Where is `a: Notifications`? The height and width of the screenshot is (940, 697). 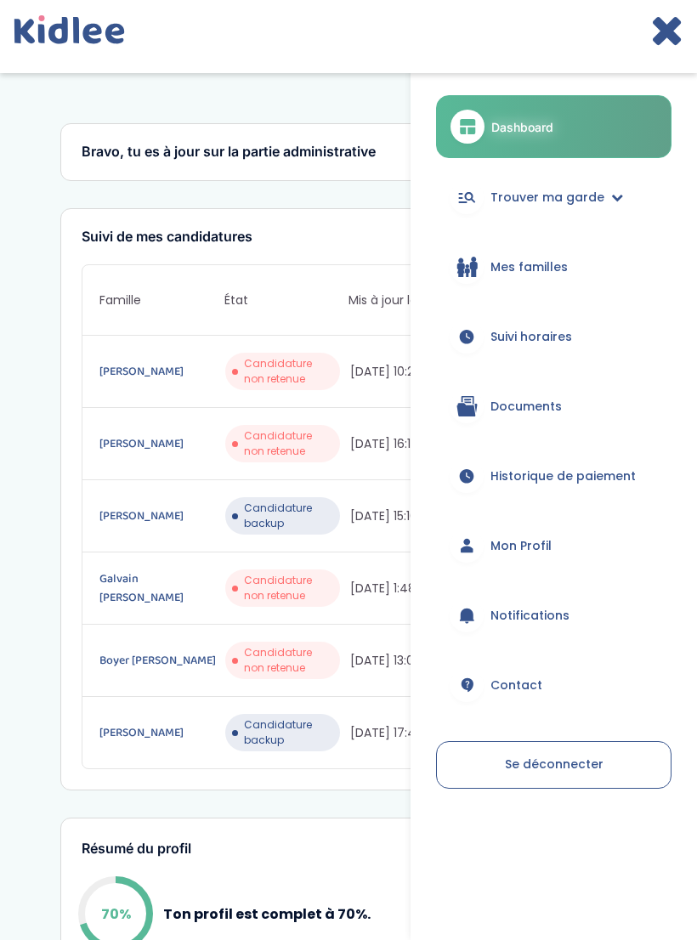
a: Notifications is located at coordinates (553, 616).